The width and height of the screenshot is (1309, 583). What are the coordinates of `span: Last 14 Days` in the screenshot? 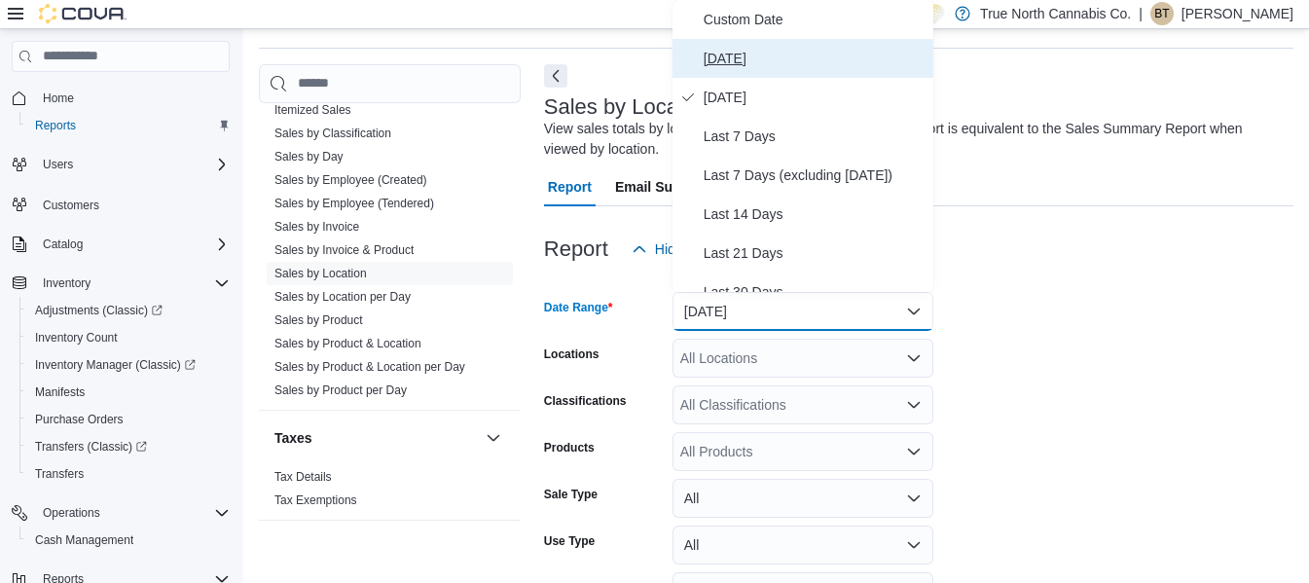 It's located at (815, 214).